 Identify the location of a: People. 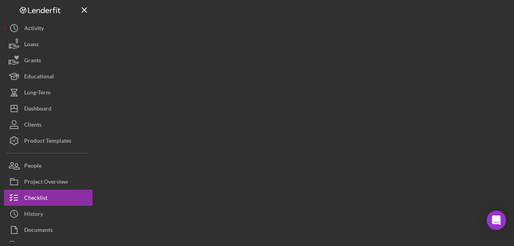
(48, 166).